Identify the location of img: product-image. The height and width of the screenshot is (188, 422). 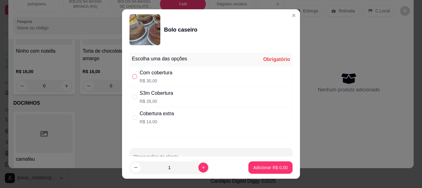
(145, 30).